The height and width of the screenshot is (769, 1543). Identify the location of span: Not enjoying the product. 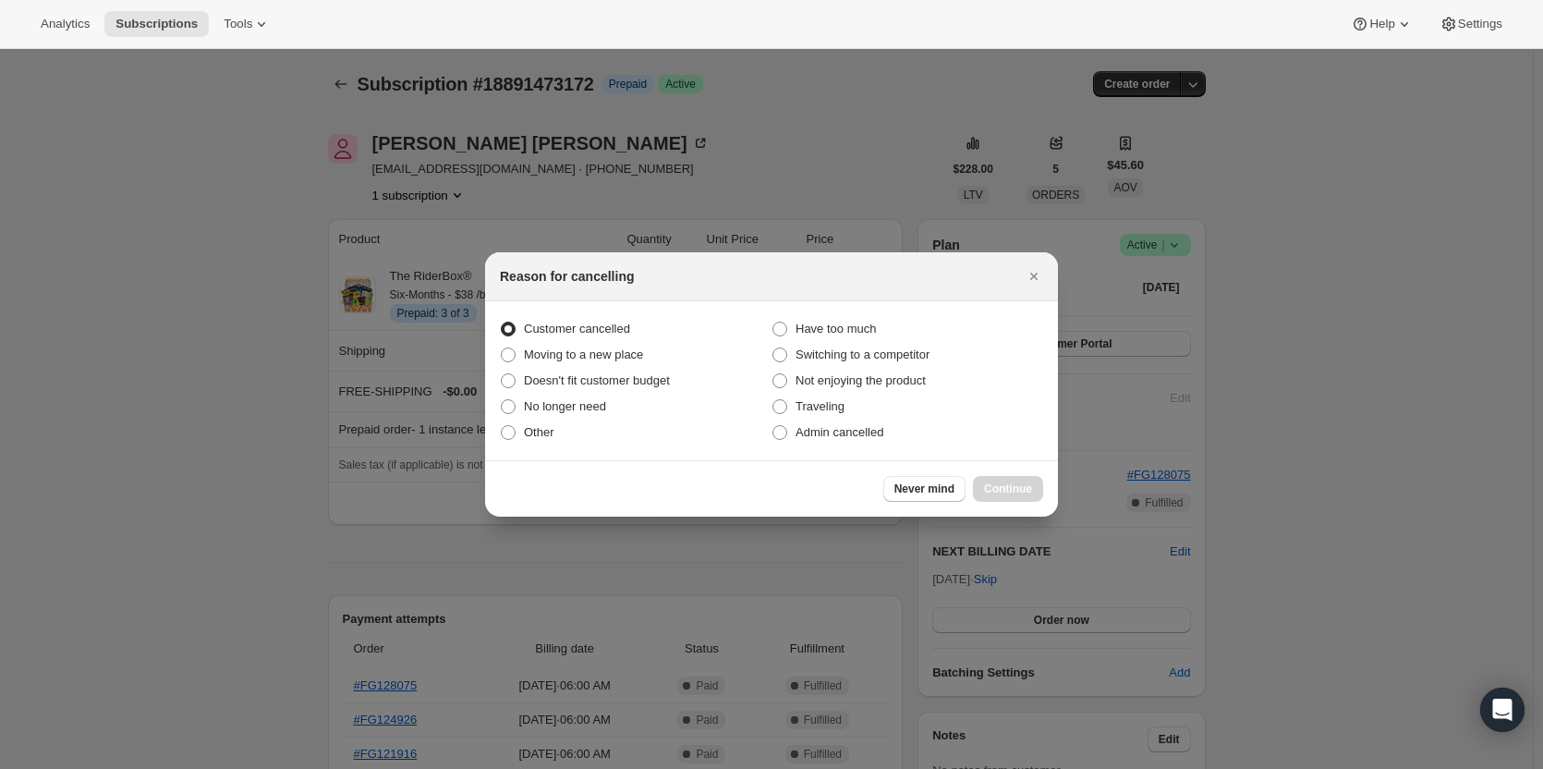
(860, 380).